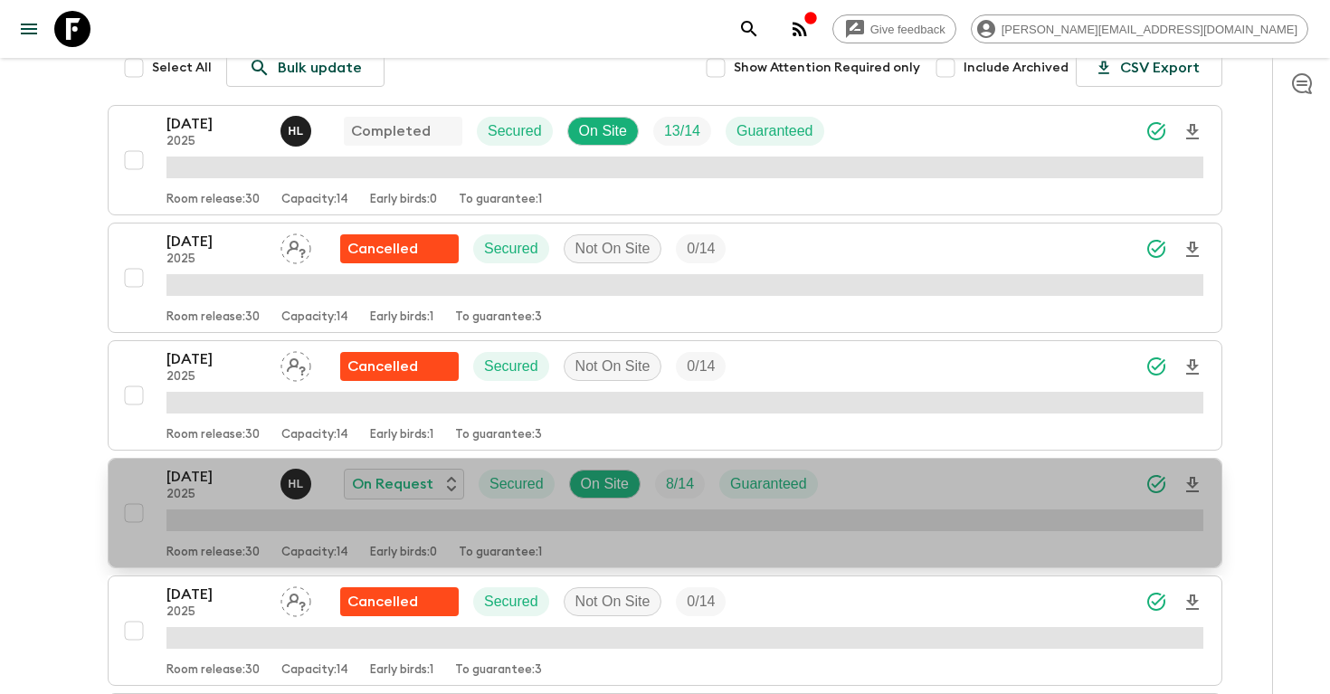  I want to click on span: Select All, so click(182, 68).